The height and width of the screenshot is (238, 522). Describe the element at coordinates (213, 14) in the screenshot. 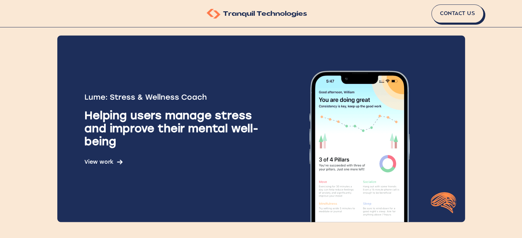

I see `img: Tranquil Technologies Logo` at that location.